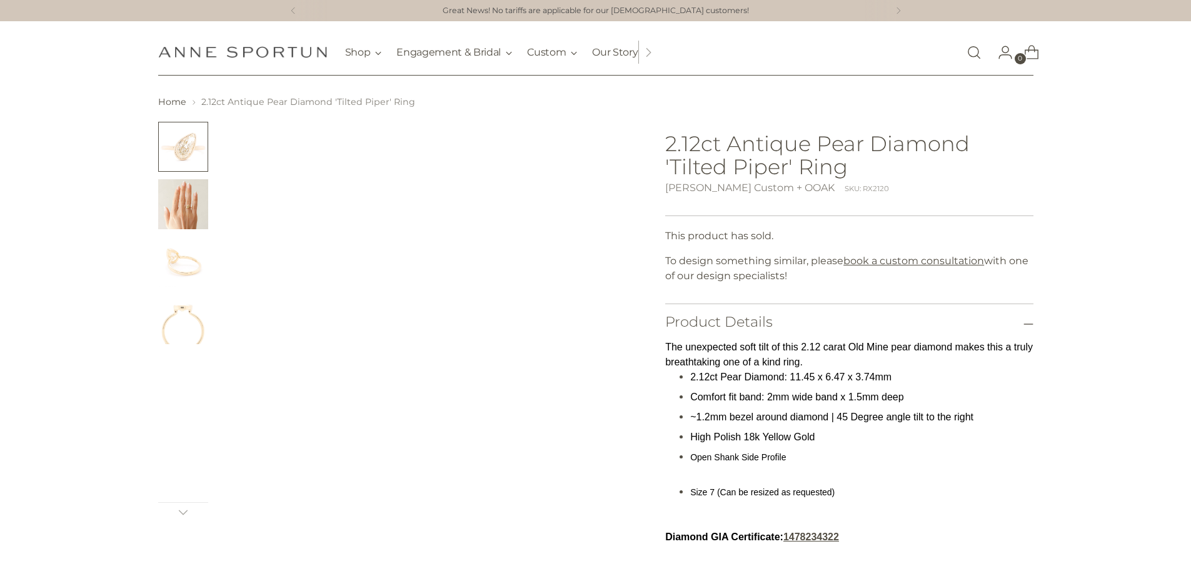 Image resolution: width=1191 pixels, height=569 pixels. What do you see at coordinates (1020, 59) in the screenshot?
I see `span: 0` at bounding box center [1020, 59].